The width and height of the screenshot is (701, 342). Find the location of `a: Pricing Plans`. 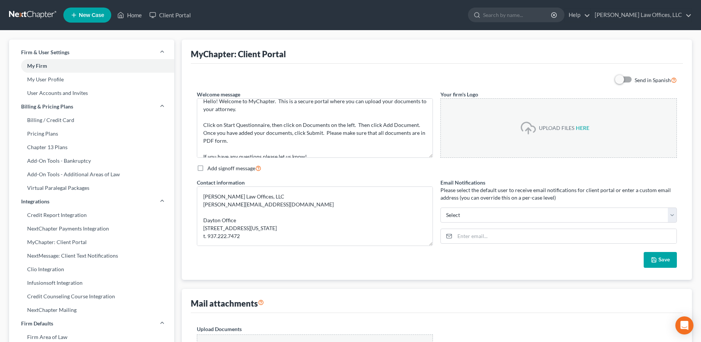

a: Pricing Plans is located at coordinates (92, 134).